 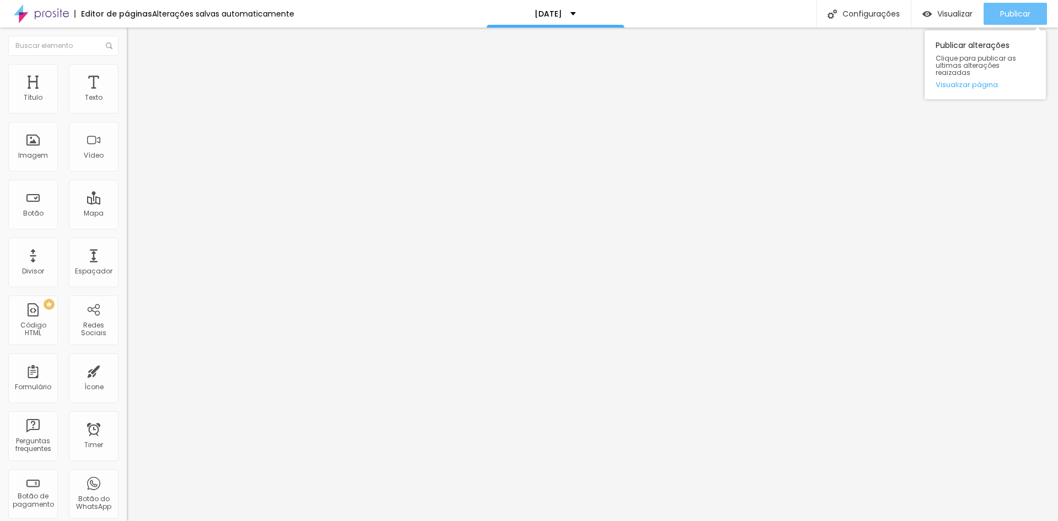 What do you see at coordinates (113, 14) in the screenshot?
I see `div: Editor de páginas` at bounding box center [113, 14].